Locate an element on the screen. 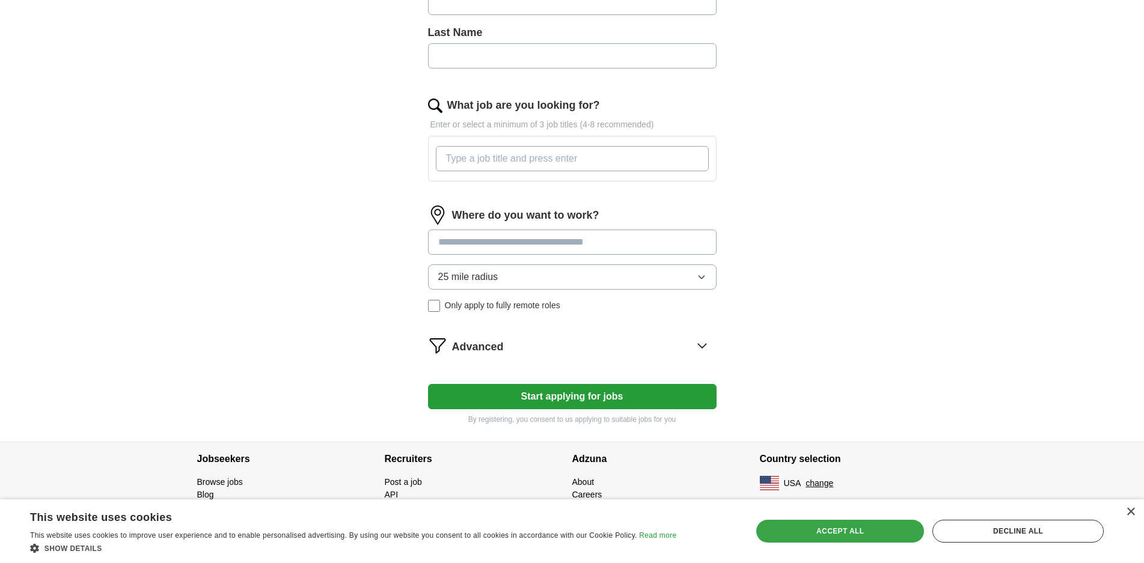  span: This website uses cookies to improve user experience and to enable personalised advertising. By u... is located at coordinates (334, 535).